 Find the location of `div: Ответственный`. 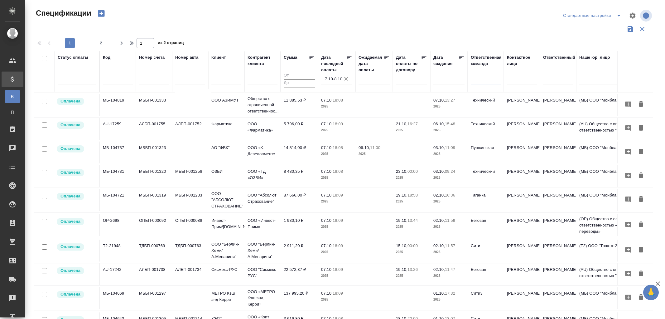

div: Ответственный is located at coordinates (559, 57).